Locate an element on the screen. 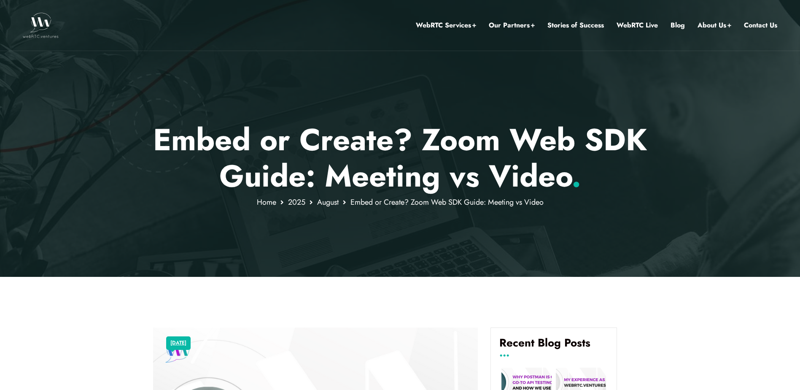  h4: Recent Blog Posts is located at coordinates (554, 346).